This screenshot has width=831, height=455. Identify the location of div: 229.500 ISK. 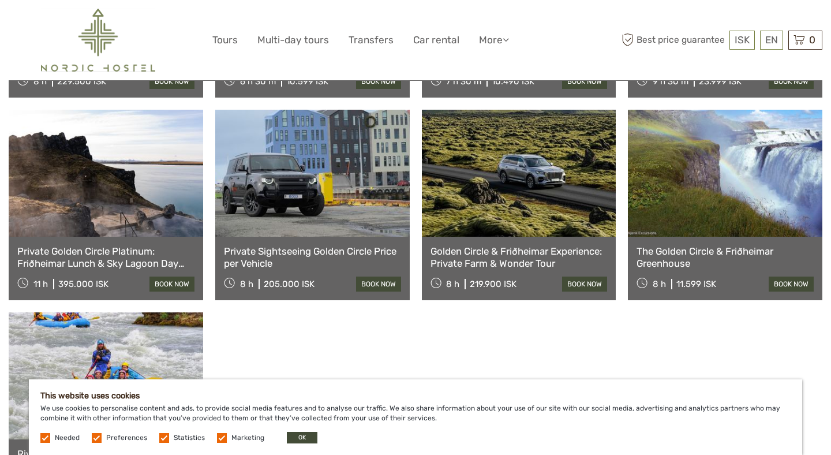
(81, 81).